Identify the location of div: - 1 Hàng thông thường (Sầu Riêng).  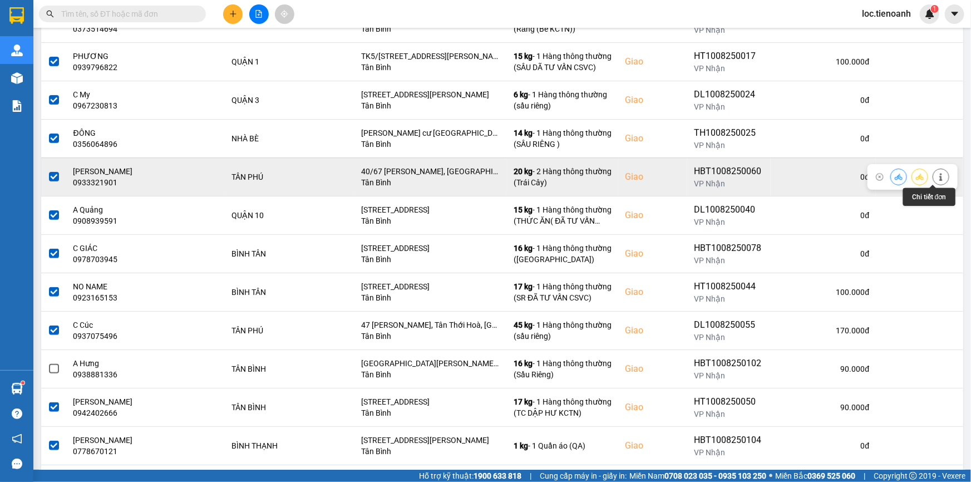
(562, 369).